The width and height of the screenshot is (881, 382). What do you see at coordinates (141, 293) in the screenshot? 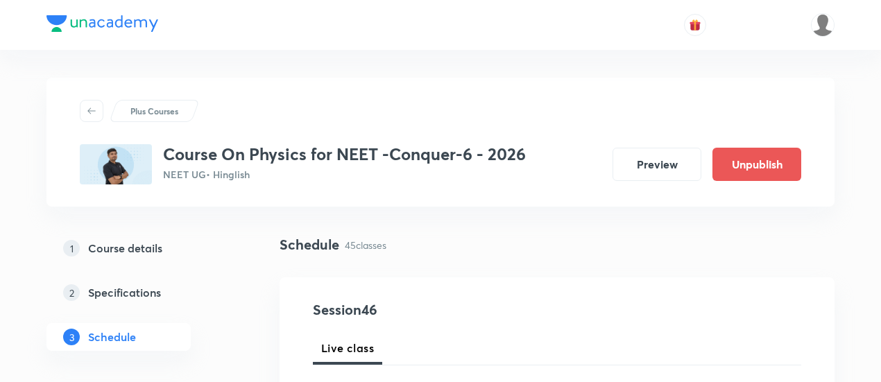
I see `a: 2Specifications` at bounding box center [141, 293].